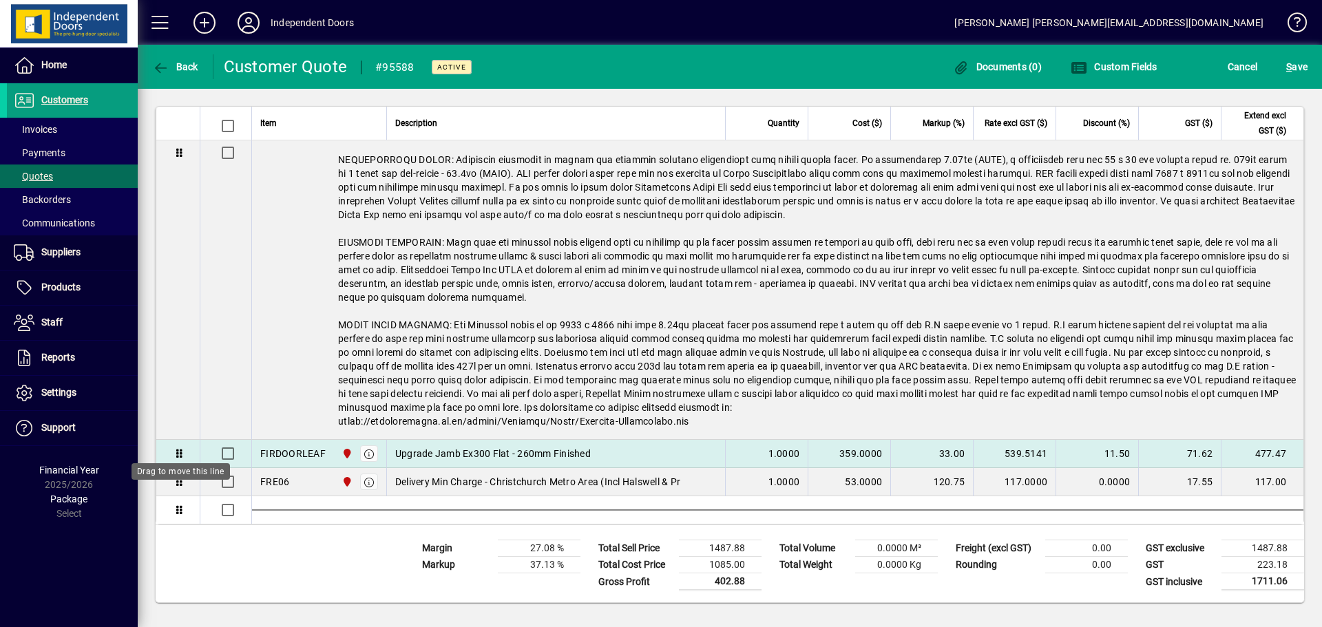 This screenshot has height=627, width=1322. What do you see at coordinates (180, 472) in the screenshot?
I see `div: Drag to move this line` at bounding box center [180, 472].